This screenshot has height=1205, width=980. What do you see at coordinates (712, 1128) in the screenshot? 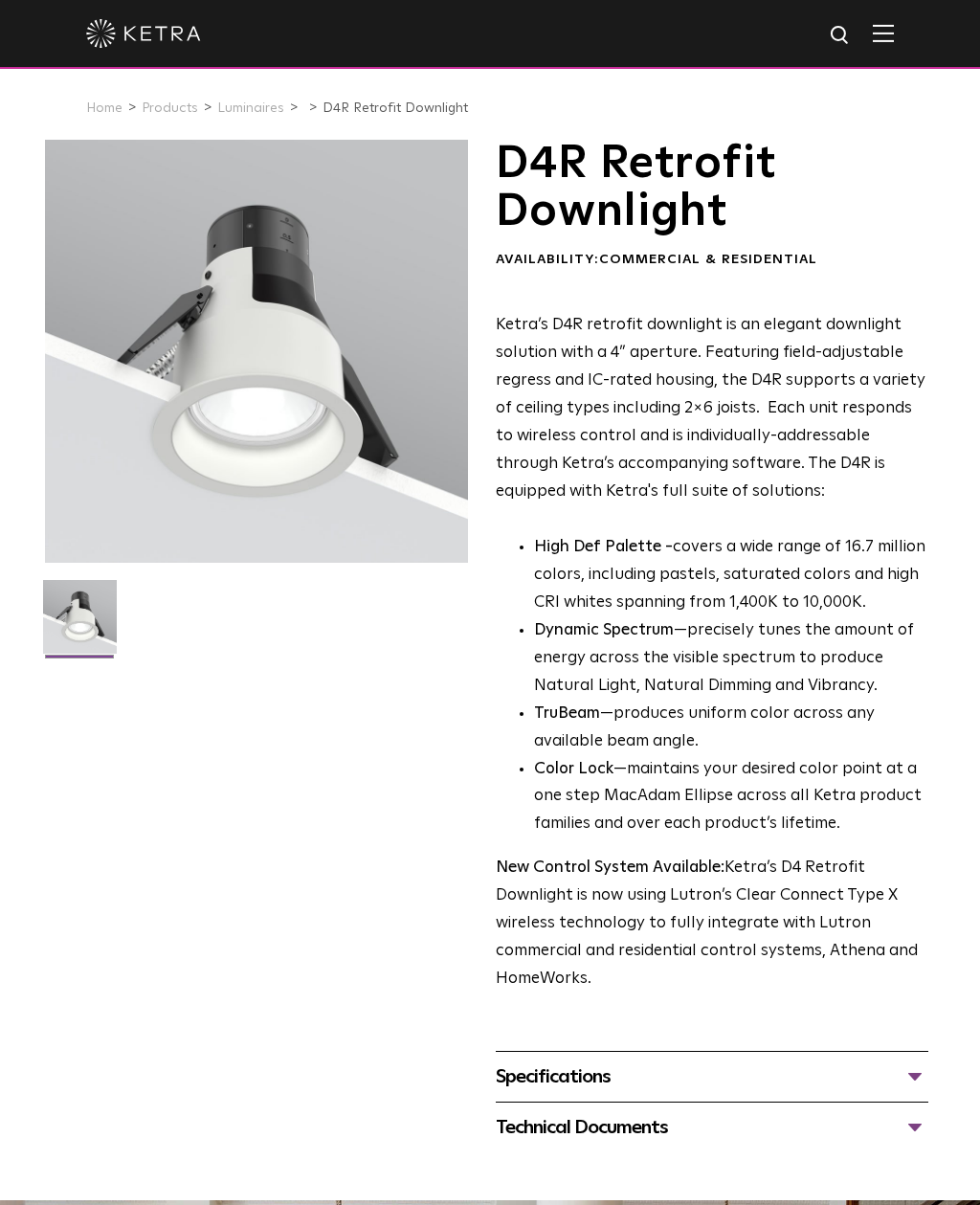
I see `div: Technical Documents` at bounding box center [712, 1128].